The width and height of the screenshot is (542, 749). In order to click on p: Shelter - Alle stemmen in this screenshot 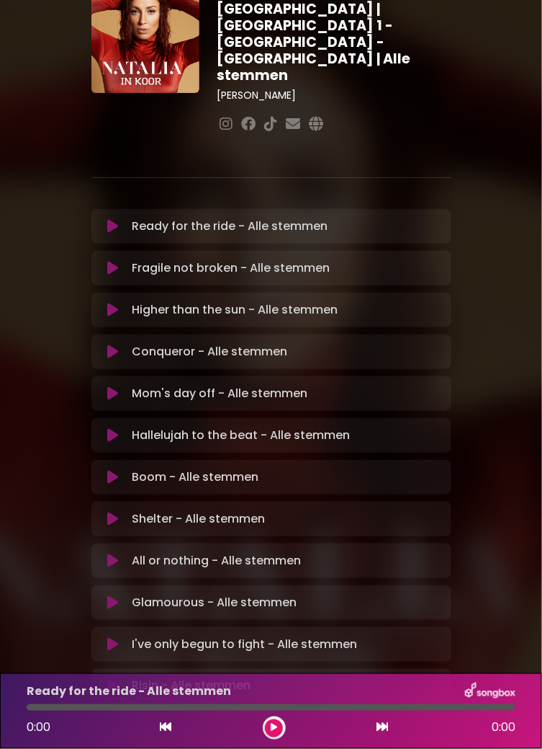, I will do `click(198, 519)`.